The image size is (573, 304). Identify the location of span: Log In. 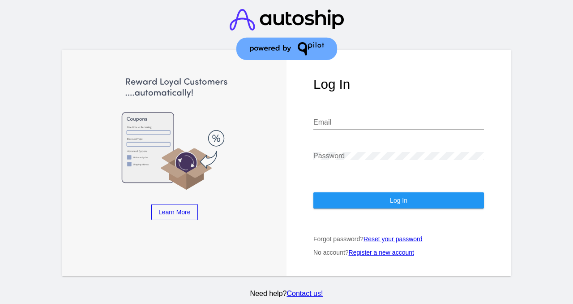
(399, 200).